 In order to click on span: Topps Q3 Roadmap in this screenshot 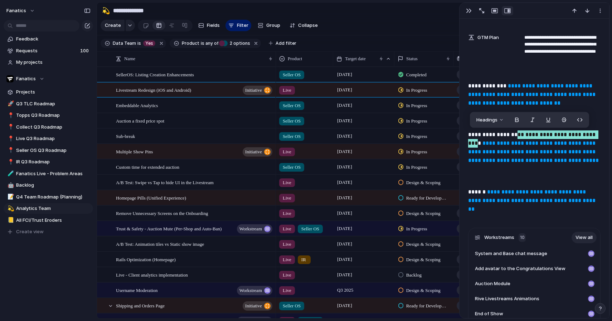, I will do `click(53, 115)`.